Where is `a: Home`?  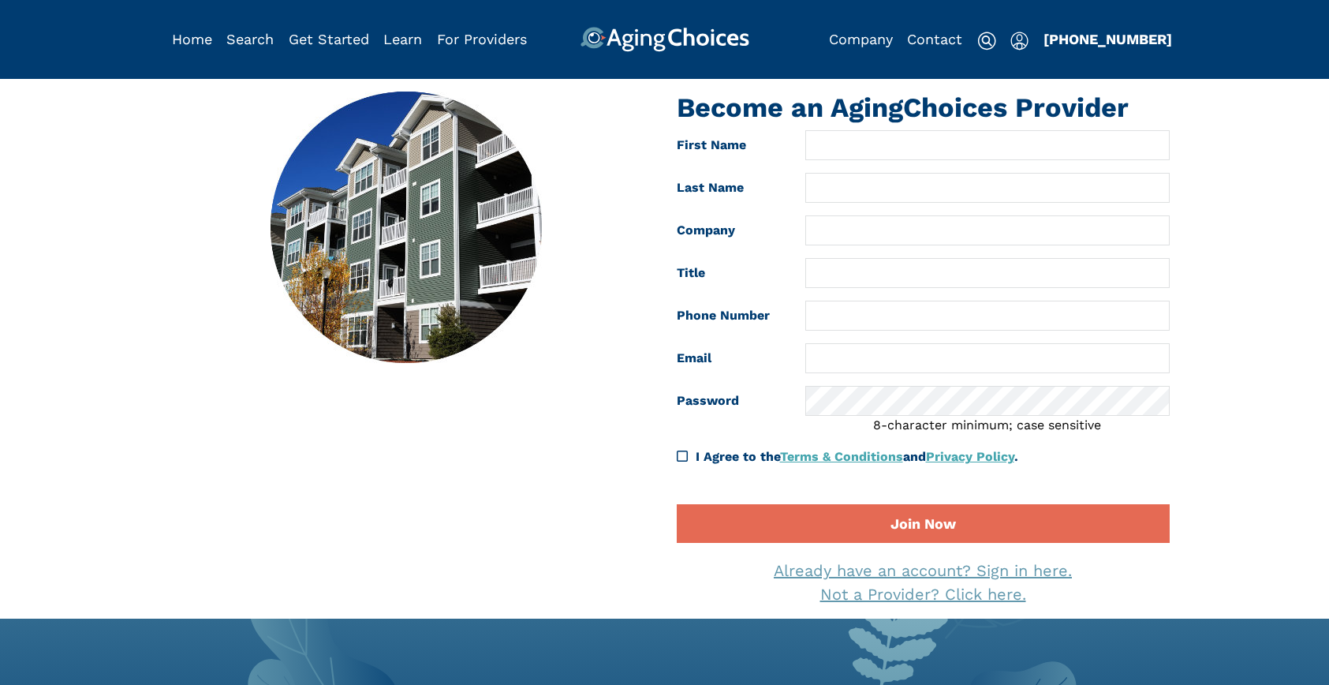 a: Home is located at coordinates (192, 39).